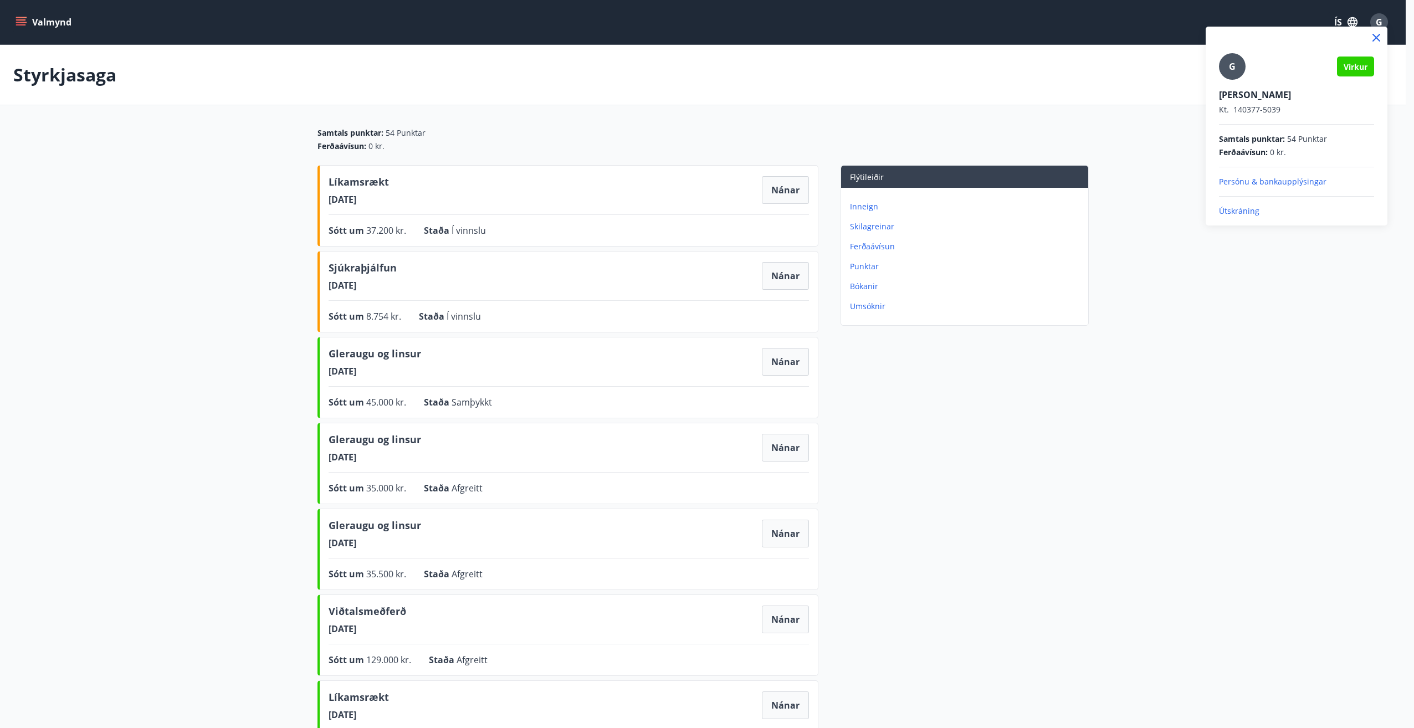 The height and width of the screenshot is (728, 1414). What do you see at coordinates (1296, 110) in the screenshot?
I see `p: 140377-5039` at bounding box center [1296, 110].